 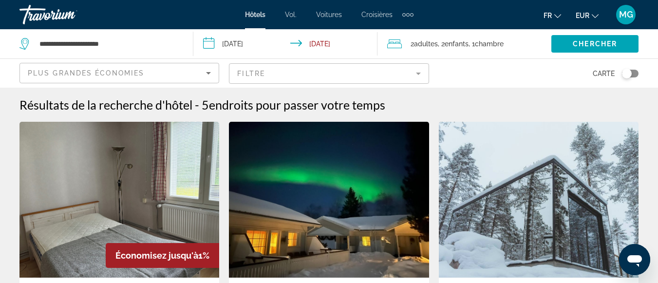 What do you see at coordinates (582, 16) in the screenshot?
I see `font: EUR` at bounding box center [582, 16].